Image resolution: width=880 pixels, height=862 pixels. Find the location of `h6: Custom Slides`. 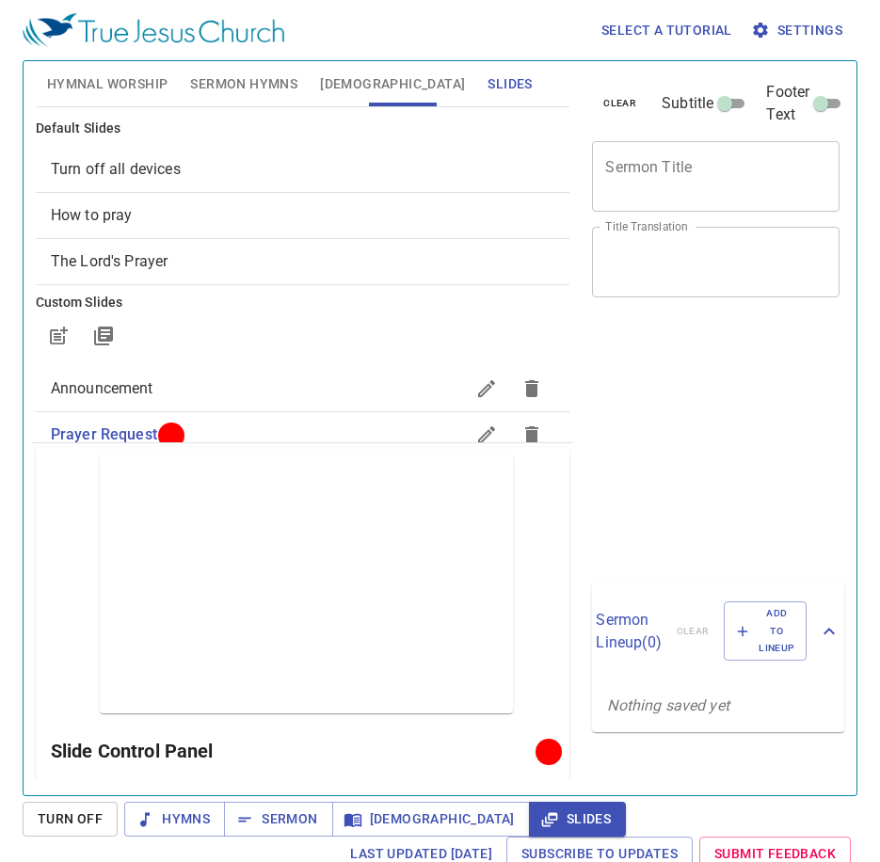

h6: Custom Slides is located at coordinates (303, 303).